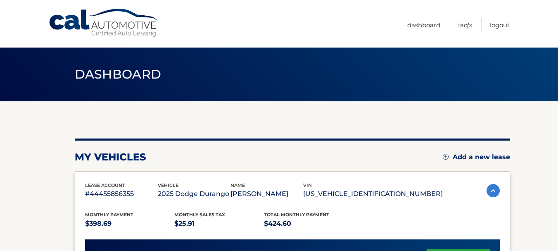 The width and height of the screenshot is (558, 251). Describe the element at coordinates (199, 214) in the screenshot. I see `span: Monthly sales Tax` at that location.